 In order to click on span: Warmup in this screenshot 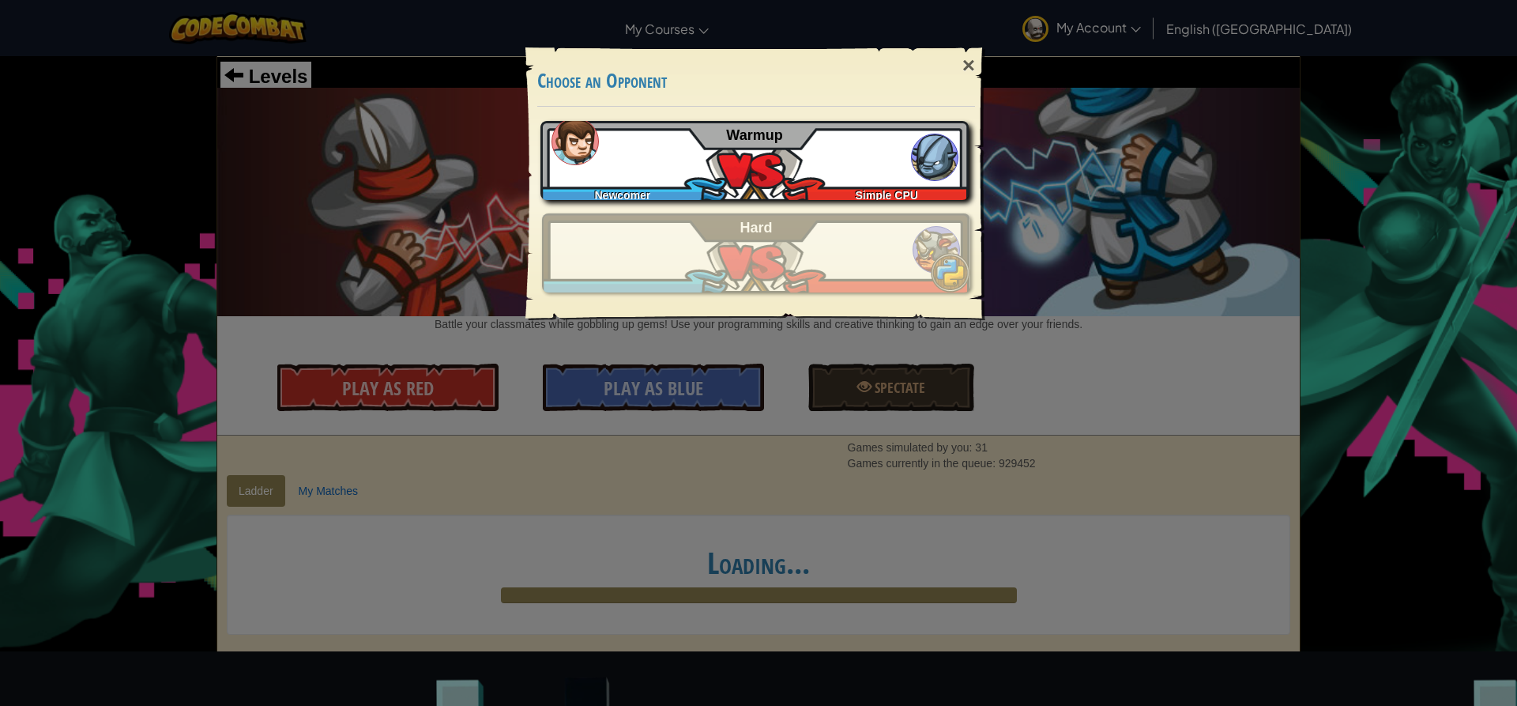, I will do `click(754, 135)`.